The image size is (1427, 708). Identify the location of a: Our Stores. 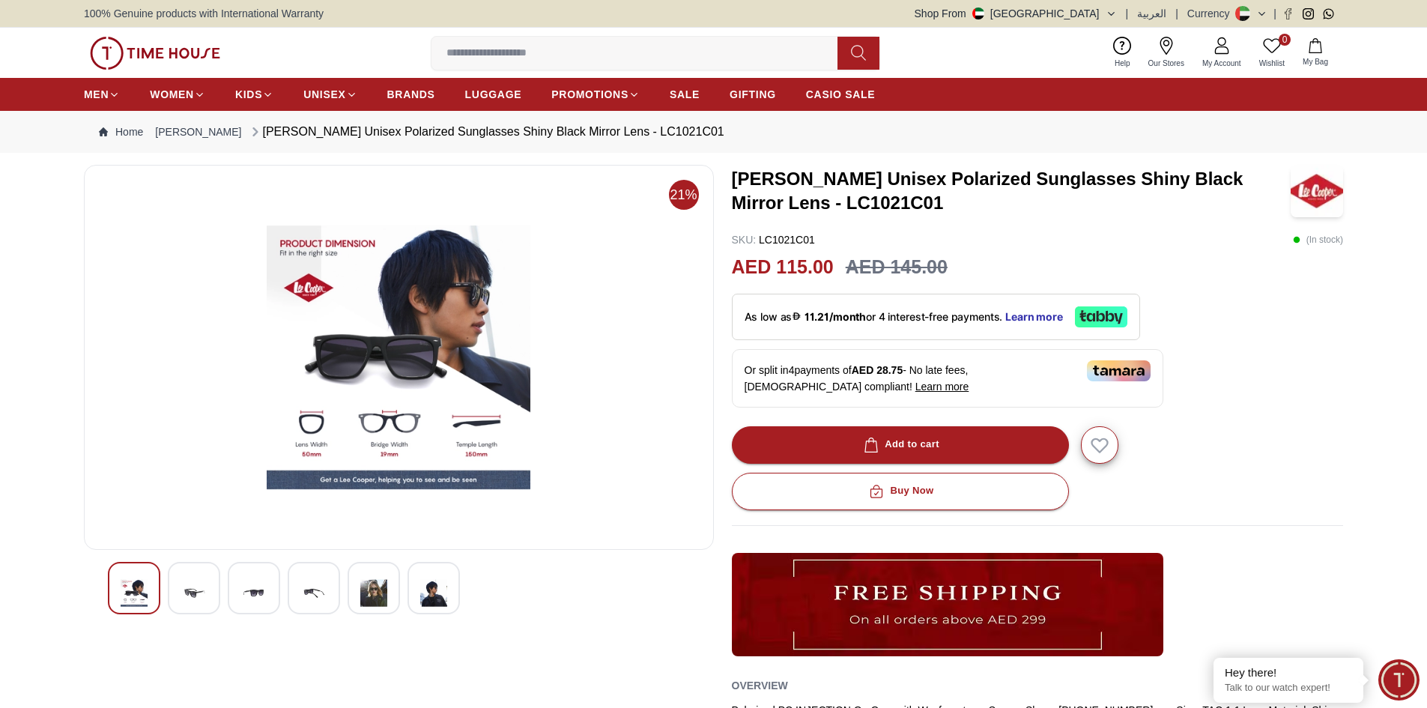
(1166, 52).